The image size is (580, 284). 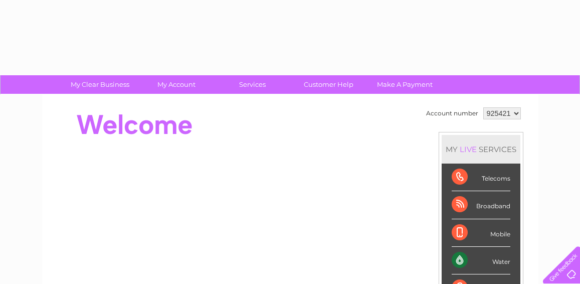 I want to click on div: MY SERVICES, so click(x=481, y=149).